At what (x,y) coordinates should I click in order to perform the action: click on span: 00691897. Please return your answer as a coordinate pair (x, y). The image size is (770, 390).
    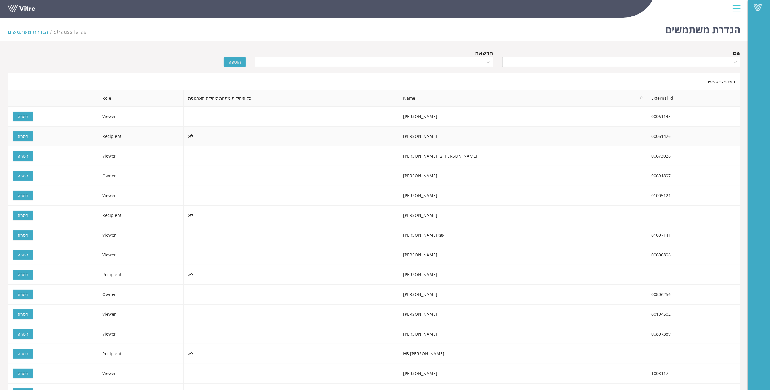
    Looking at the image, I should click on (661, 176).